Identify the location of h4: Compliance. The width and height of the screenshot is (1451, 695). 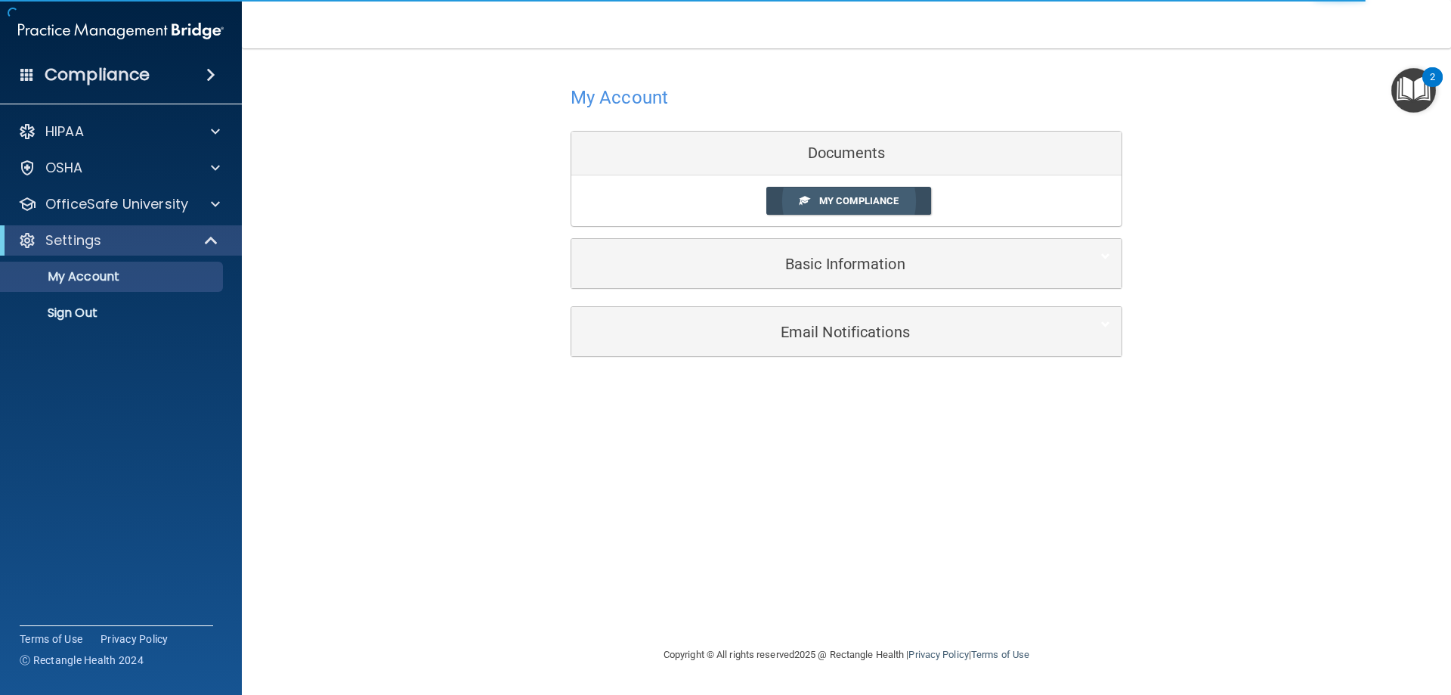
(97, 75).